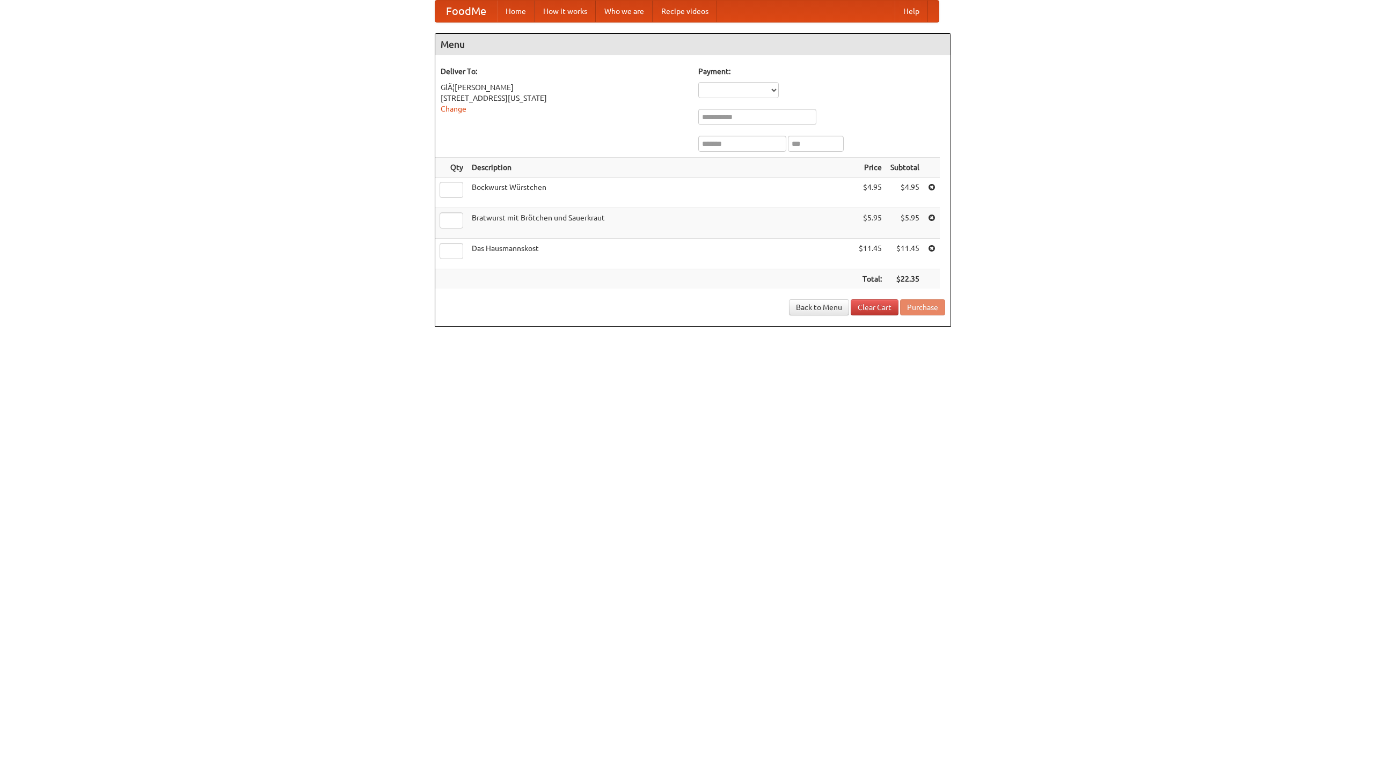 The height and width of the screenshot is (759, 1374). I want to click on th: Subtotal, so click(905, 167).